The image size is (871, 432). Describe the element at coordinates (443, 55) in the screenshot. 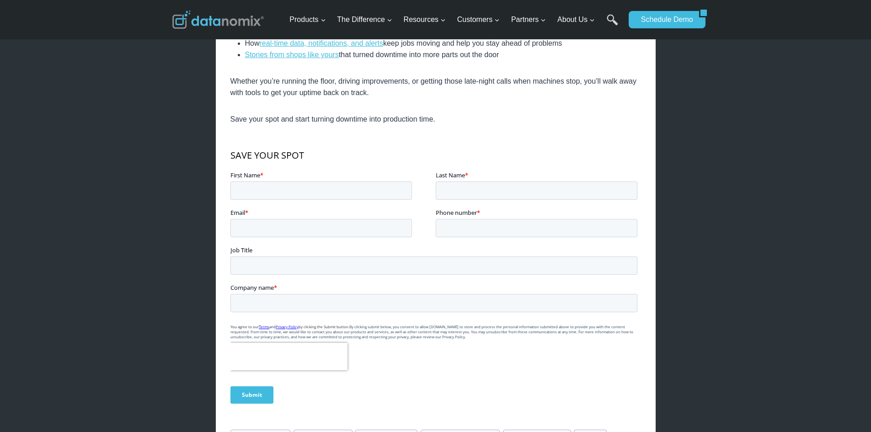

I see `li: that turned downtime into more parts out the door` at that location.